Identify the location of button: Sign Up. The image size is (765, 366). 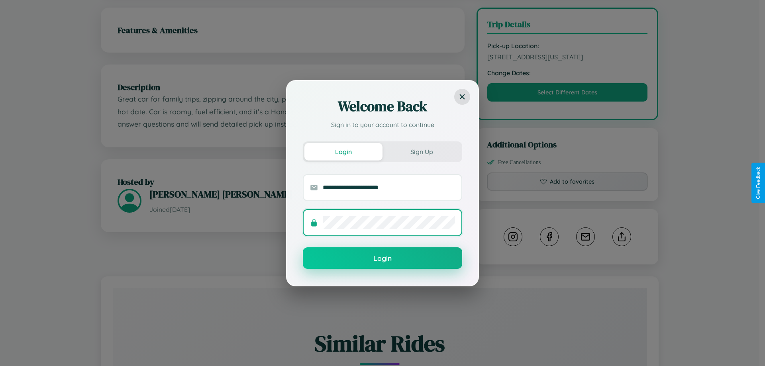
(422, 152).